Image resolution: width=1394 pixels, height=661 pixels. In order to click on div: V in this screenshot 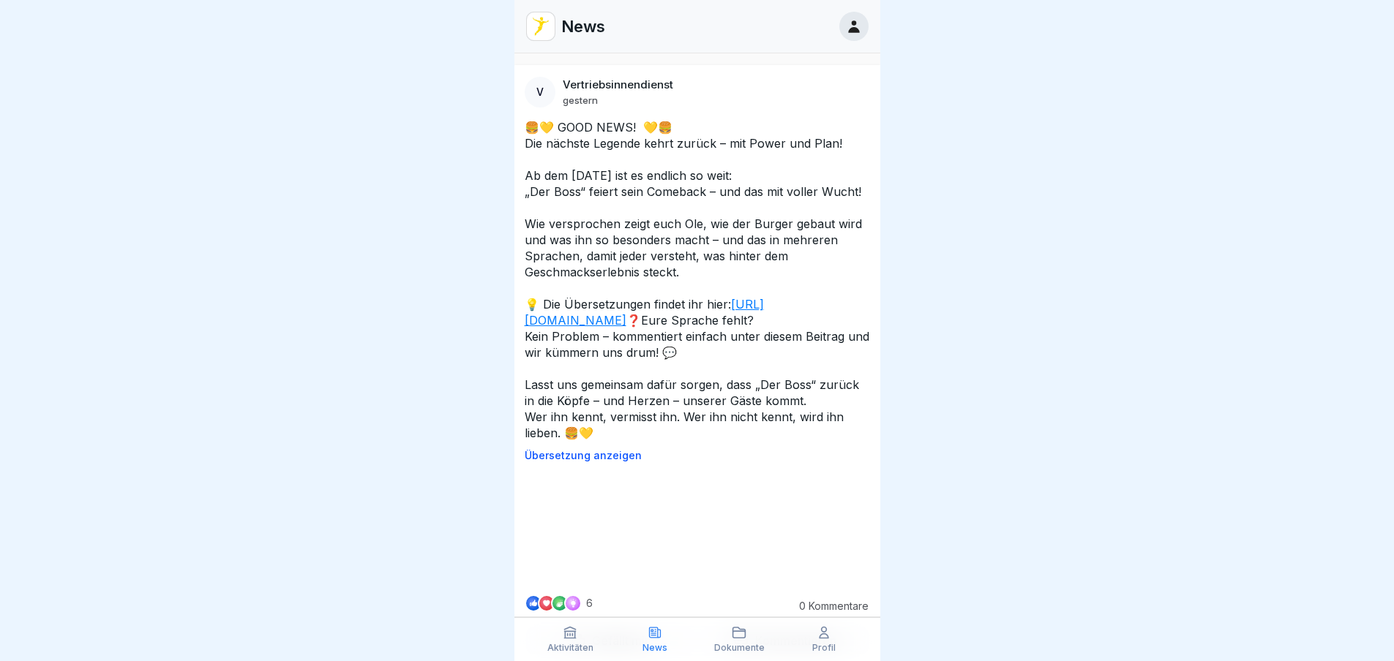, I will do `click(540, 92)`.